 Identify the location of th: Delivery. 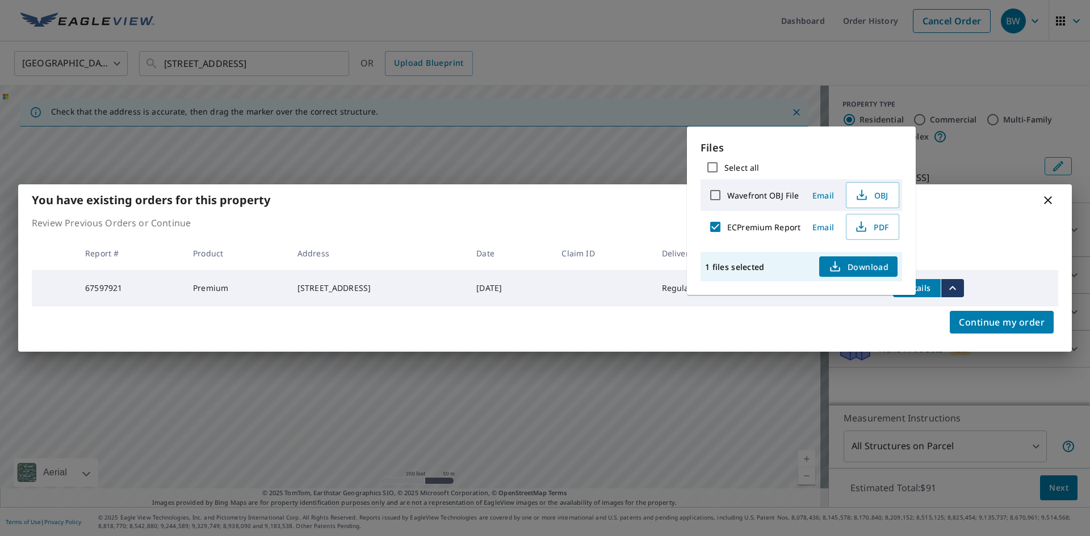
(701, 253).